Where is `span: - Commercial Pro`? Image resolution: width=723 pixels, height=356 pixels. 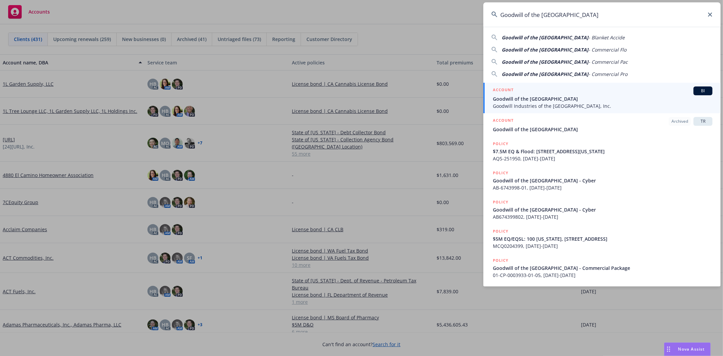
span: - Commercial Pro is located at coordinates (608, 74).